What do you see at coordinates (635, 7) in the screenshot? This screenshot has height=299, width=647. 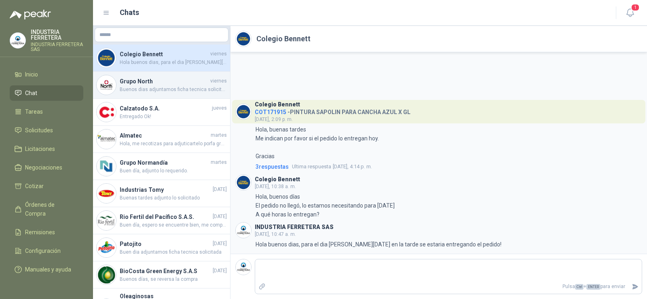 I see `span: 1` at bounding box center [635, 7].